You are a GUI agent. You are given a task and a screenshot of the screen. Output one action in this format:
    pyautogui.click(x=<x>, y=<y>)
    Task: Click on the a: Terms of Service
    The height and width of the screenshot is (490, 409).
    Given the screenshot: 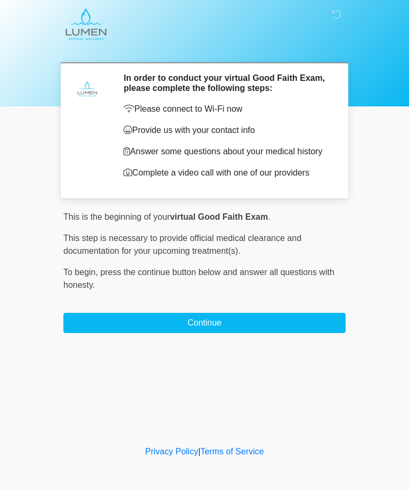 What is the action you would take?
    pyautogui.click(x=231, y=451)
    